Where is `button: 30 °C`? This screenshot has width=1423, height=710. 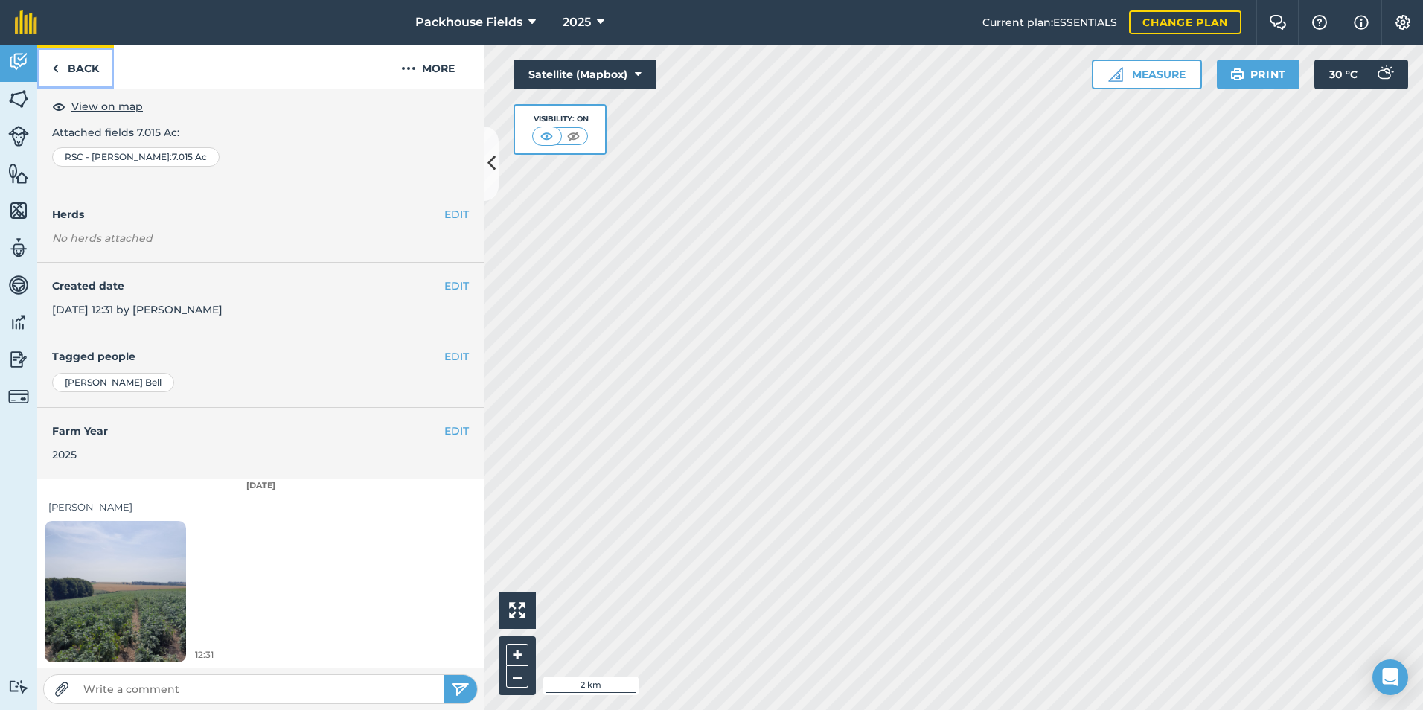 button: 30 °C is located at coordinates (1361, 74).